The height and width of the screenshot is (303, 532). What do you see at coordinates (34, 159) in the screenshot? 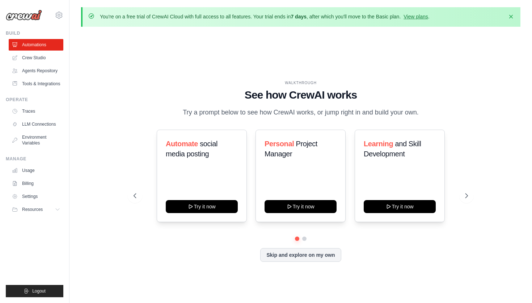
I see `div: Manage` at bounding box center [34, 159].